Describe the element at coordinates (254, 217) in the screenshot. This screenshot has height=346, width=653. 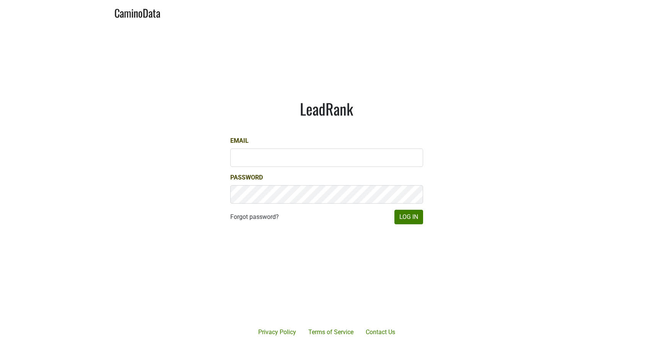
I see `a: Forgot password?` at that location.